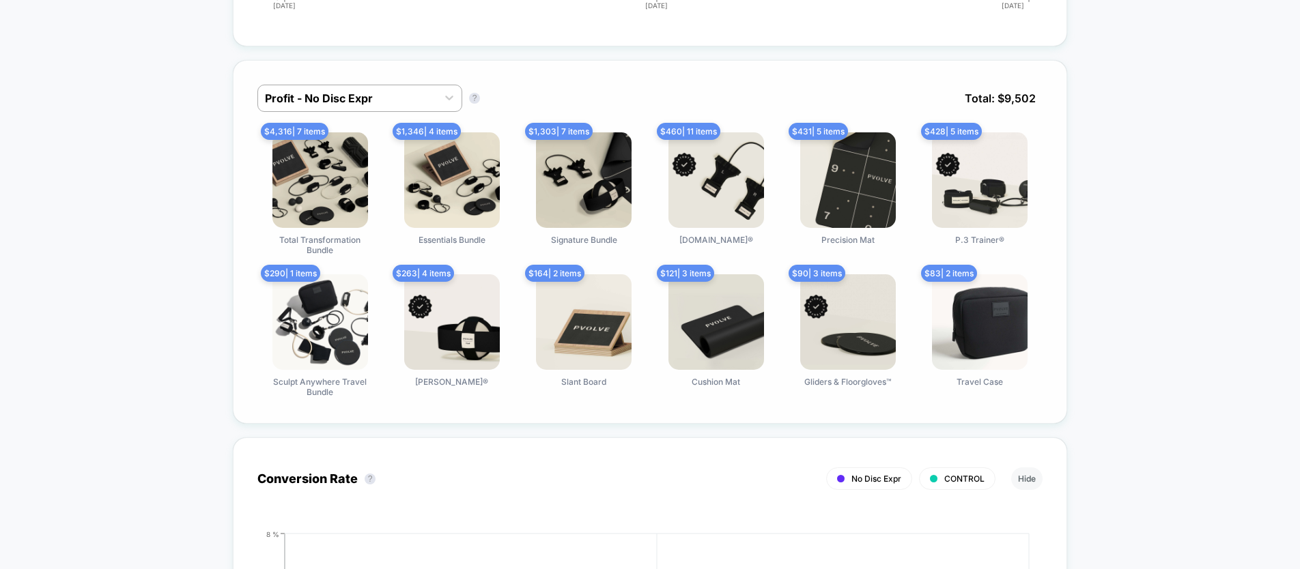  I want to click on img: Precision Mat, so click(848, 180).